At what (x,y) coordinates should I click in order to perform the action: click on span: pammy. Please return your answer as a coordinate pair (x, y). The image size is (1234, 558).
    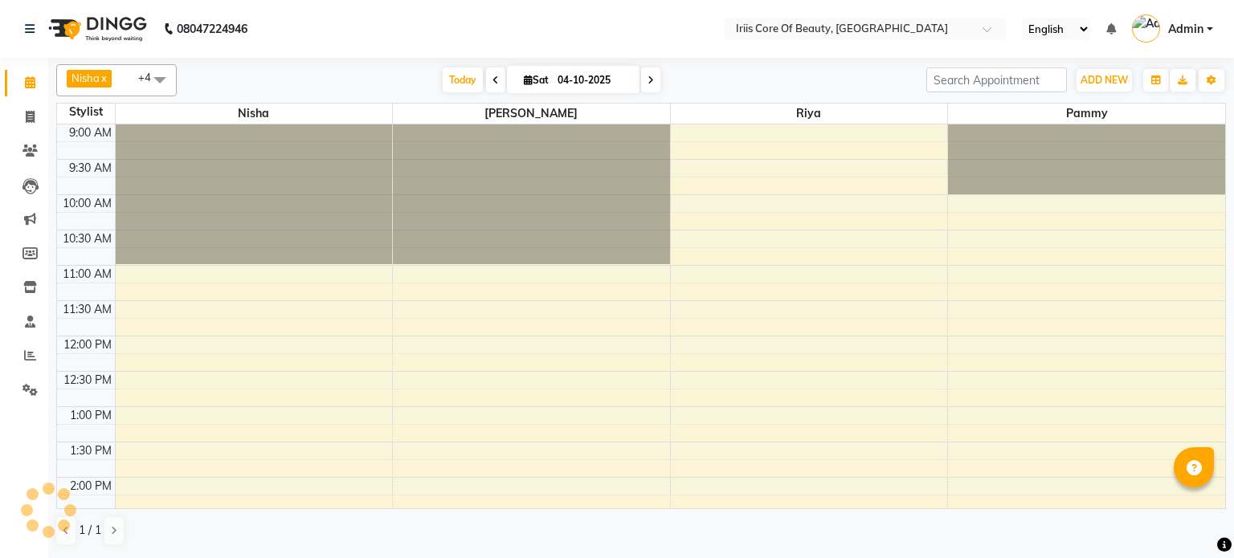
    Looking at the image, I should click on (1086, 113).